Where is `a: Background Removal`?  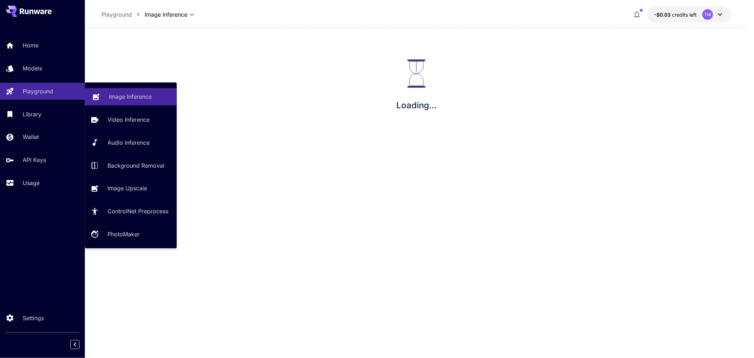 a: Background Removal is located at coordinates (131, 165).